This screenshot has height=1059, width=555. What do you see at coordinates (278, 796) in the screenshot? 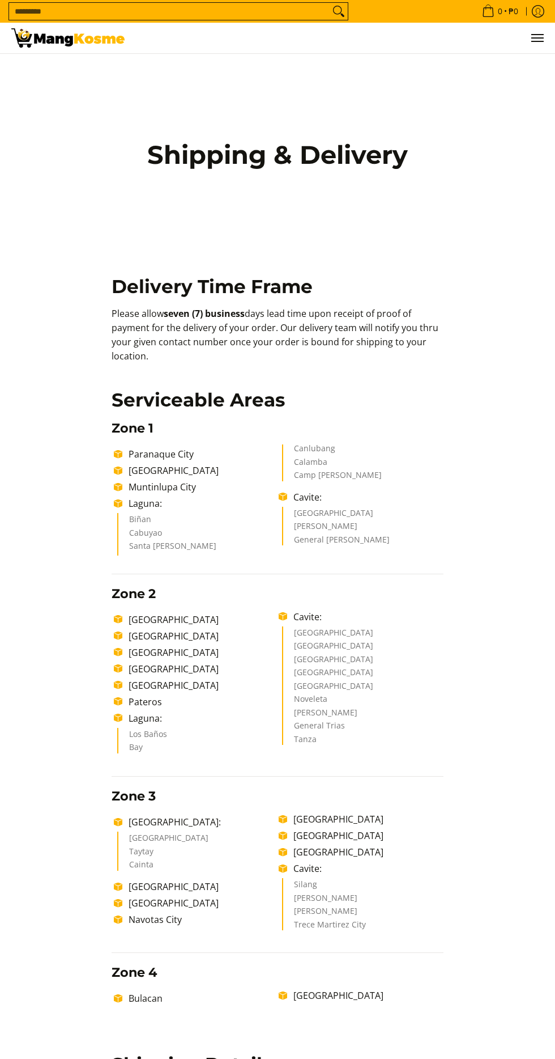
I see `h3: Zone 3` at bounding box center [278, 796].